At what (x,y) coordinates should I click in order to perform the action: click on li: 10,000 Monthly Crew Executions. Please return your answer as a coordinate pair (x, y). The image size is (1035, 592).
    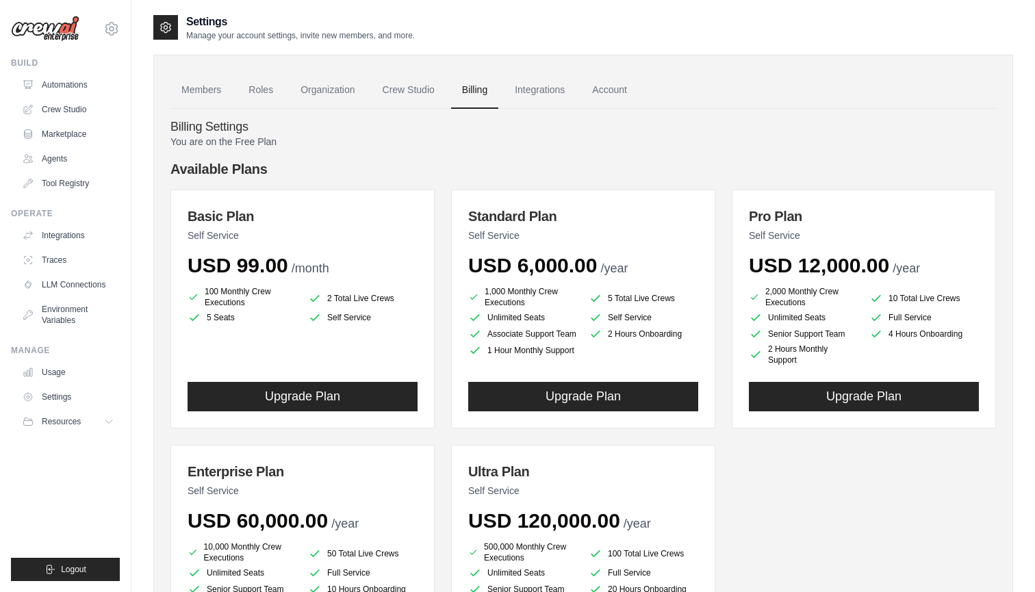
    Looking at the image, I should click on (242, 553).